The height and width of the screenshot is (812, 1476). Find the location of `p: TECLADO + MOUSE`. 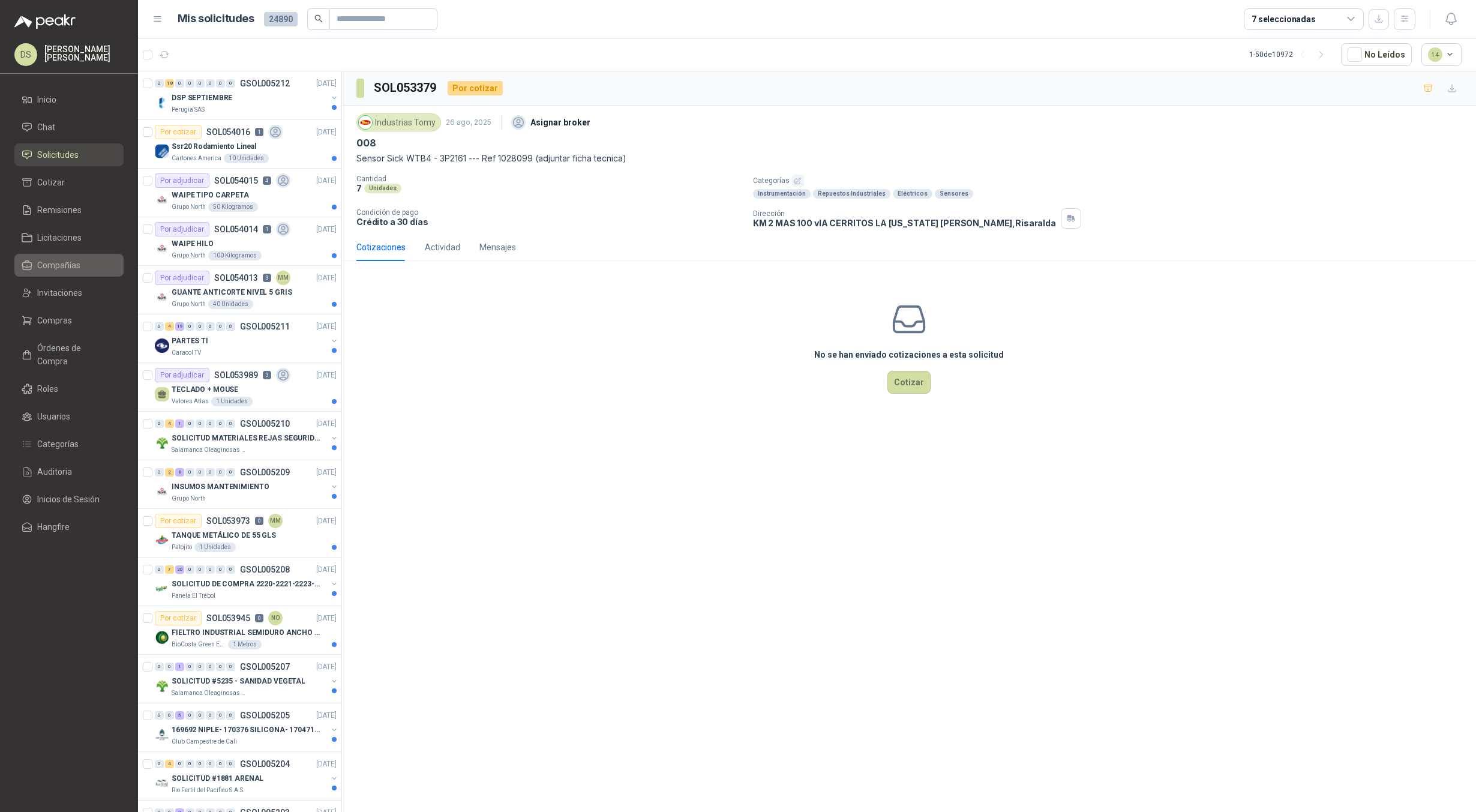

p: TECLADO + MOUSE is located at coordinates (205, 390).